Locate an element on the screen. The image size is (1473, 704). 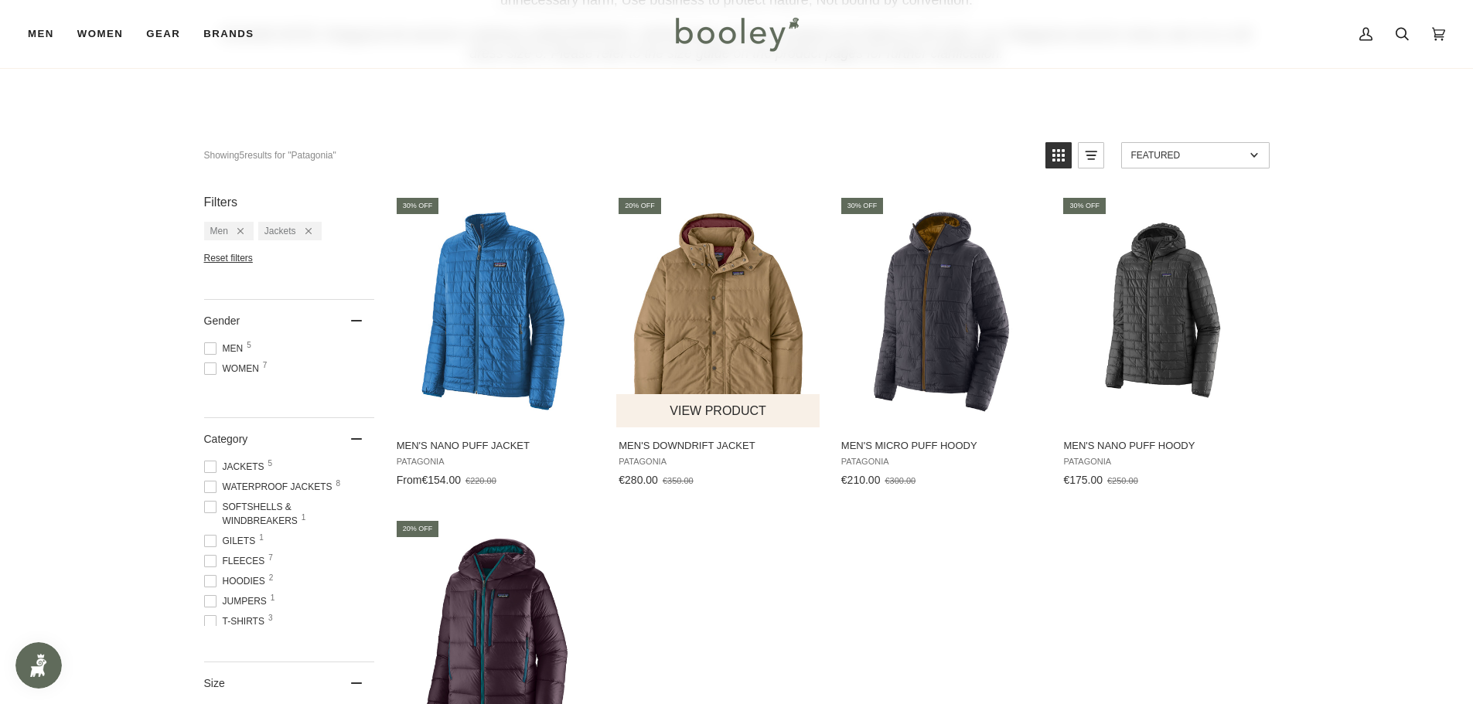
span: Size is located at coordinates (214, 684).